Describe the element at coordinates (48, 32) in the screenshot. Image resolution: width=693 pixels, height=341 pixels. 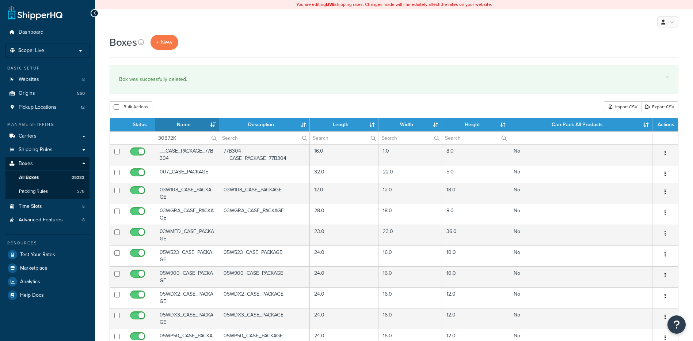
I see `a: Dashboard` at that location.